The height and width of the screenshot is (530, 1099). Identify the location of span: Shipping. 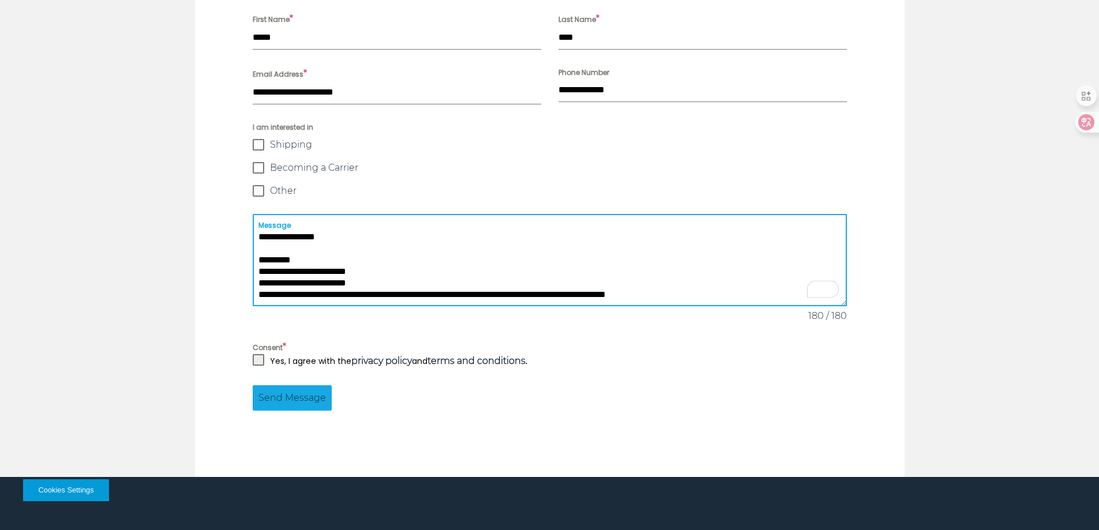
(291, 145).